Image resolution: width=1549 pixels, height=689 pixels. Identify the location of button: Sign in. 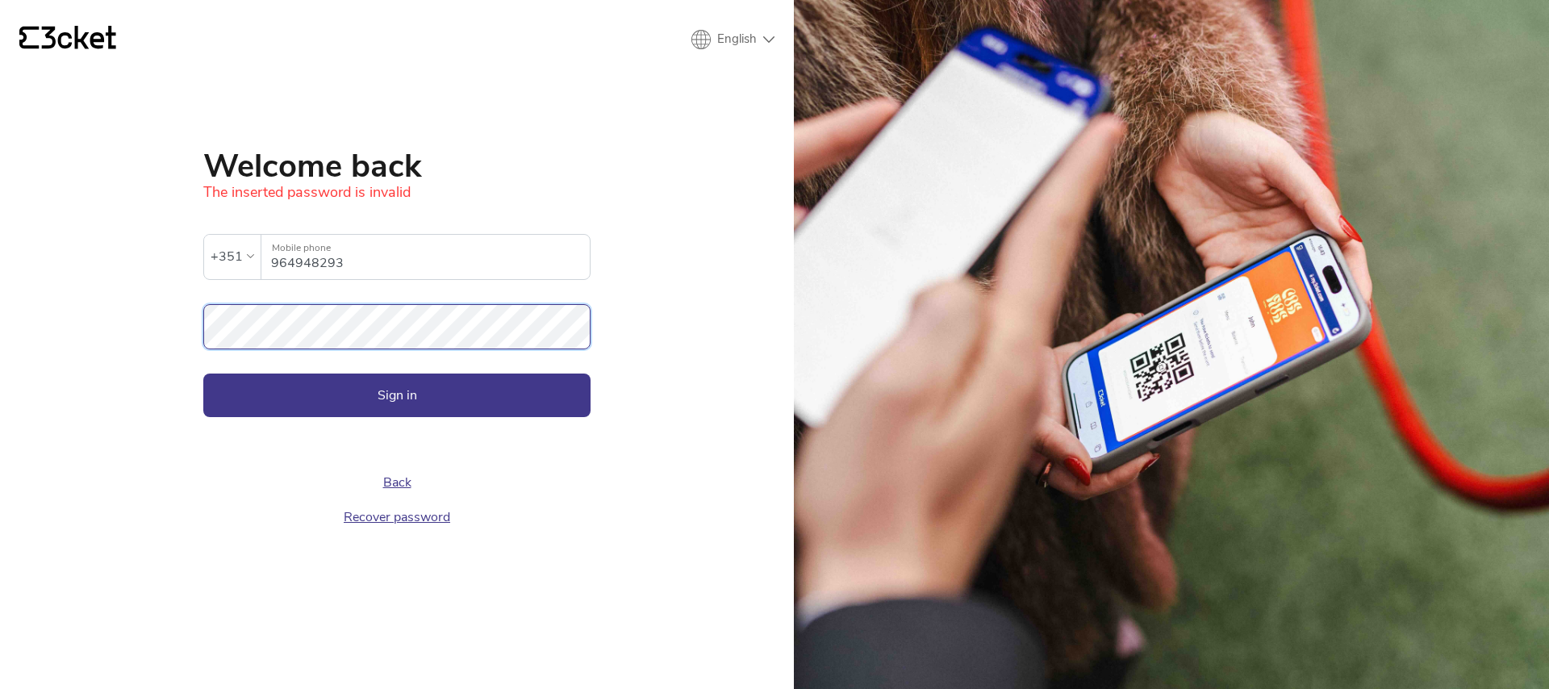
(397, 395).